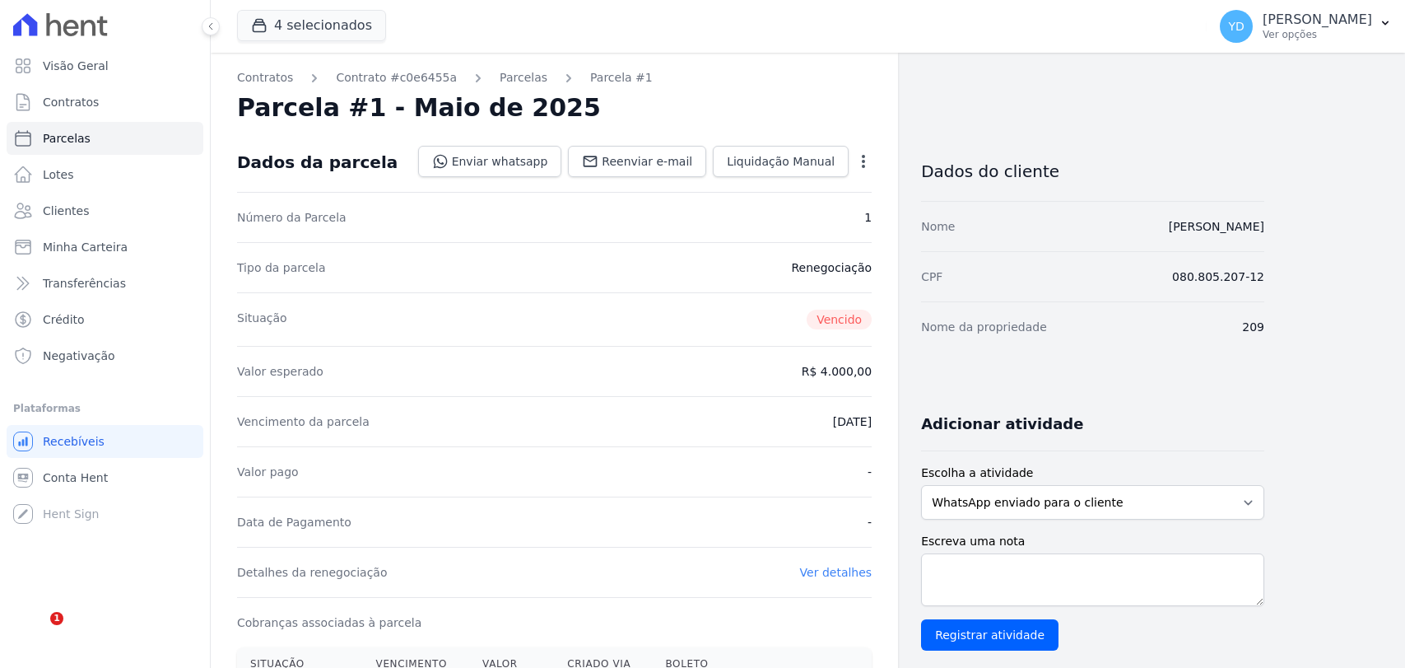 The width and height of the screenshot is (1405, 668). I want to click on span: YD, so click(1236, 26).